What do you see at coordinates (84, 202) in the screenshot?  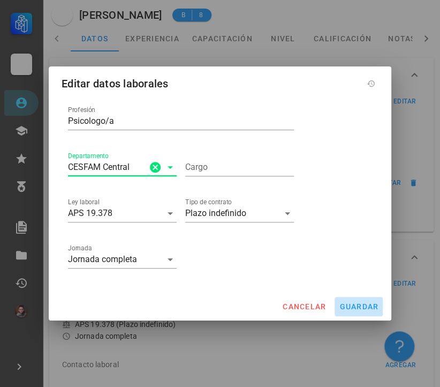 I see `label: Ley laboral` at bounding box center [84, 202].